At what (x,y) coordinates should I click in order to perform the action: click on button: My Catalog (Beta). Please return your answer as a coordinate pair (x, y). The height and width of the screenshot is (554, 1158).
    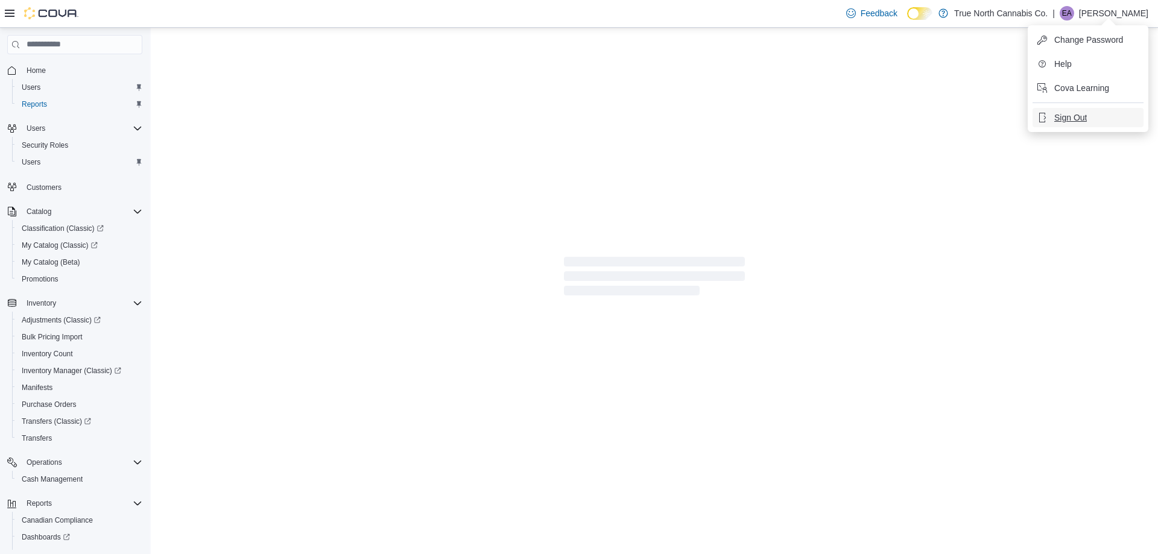
    Looking at the image, I should click on (80, 262).